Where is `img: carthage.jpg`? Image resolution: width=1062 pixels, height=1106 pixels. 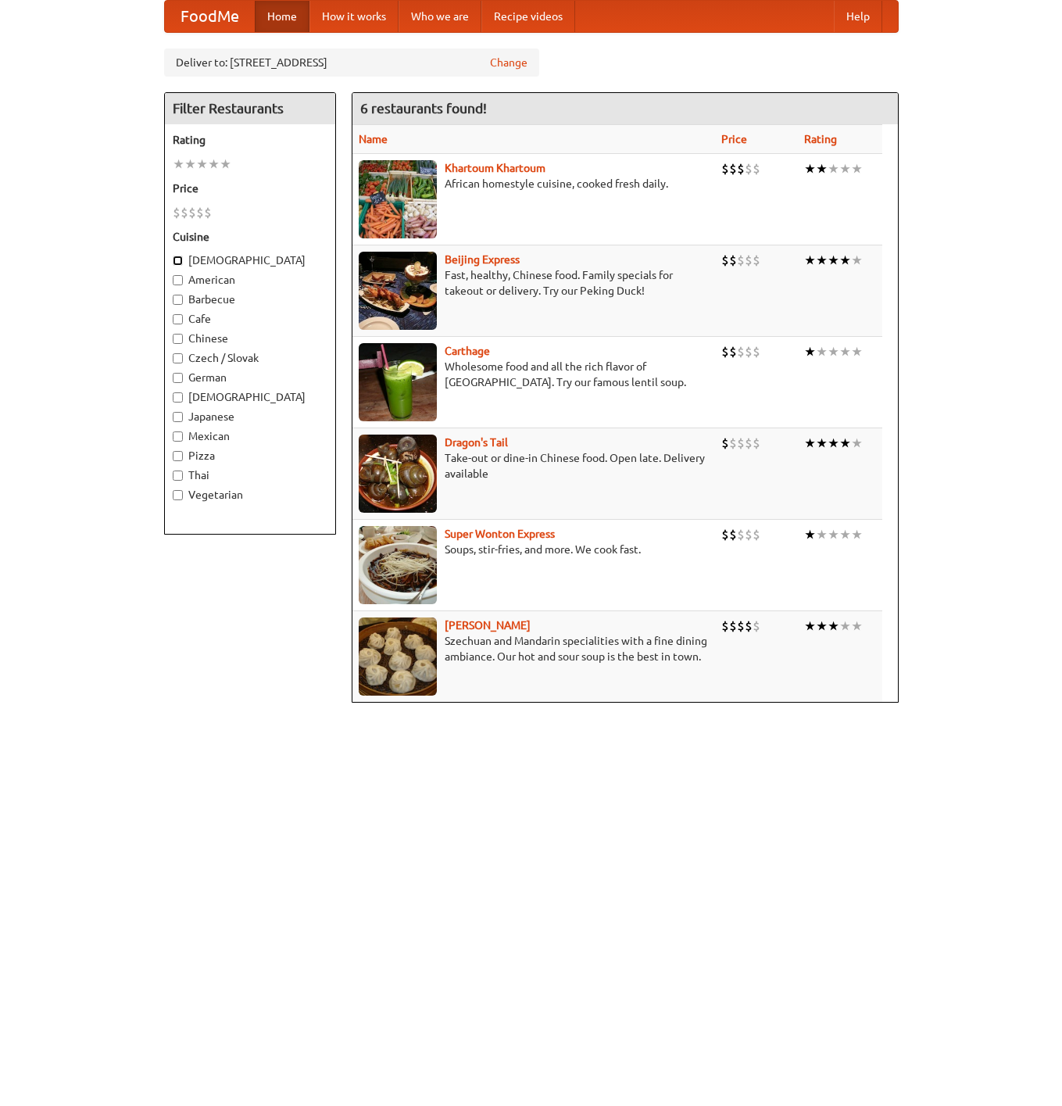
img: carthage.jpg is located at coordinates (398, 382).